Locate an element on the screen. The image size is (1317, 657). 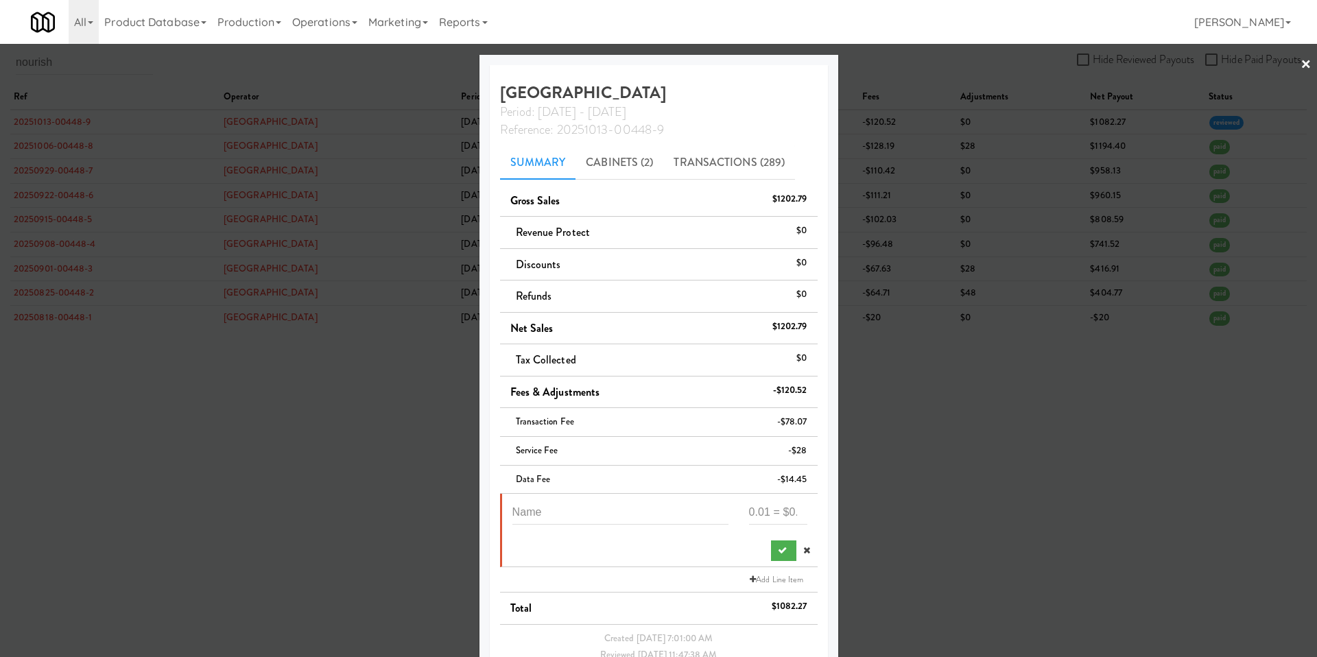
div: -$120.52 is located at coordinates (790, 390).